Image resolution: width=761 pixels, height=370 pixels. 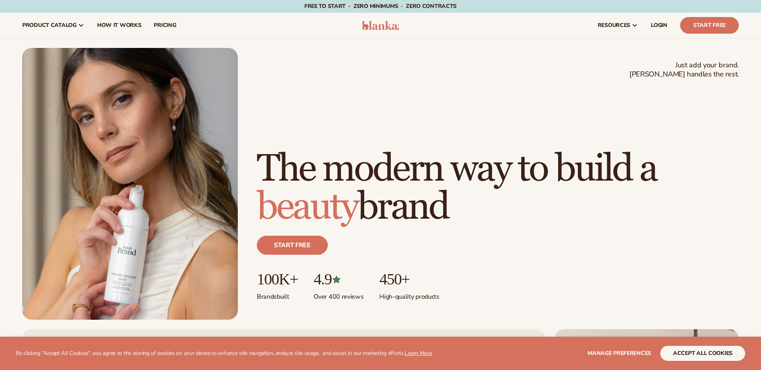 What do you see at coordinates (381, 25) in the screenshot?
I see `img: logo` at bounding box center [381, 25].